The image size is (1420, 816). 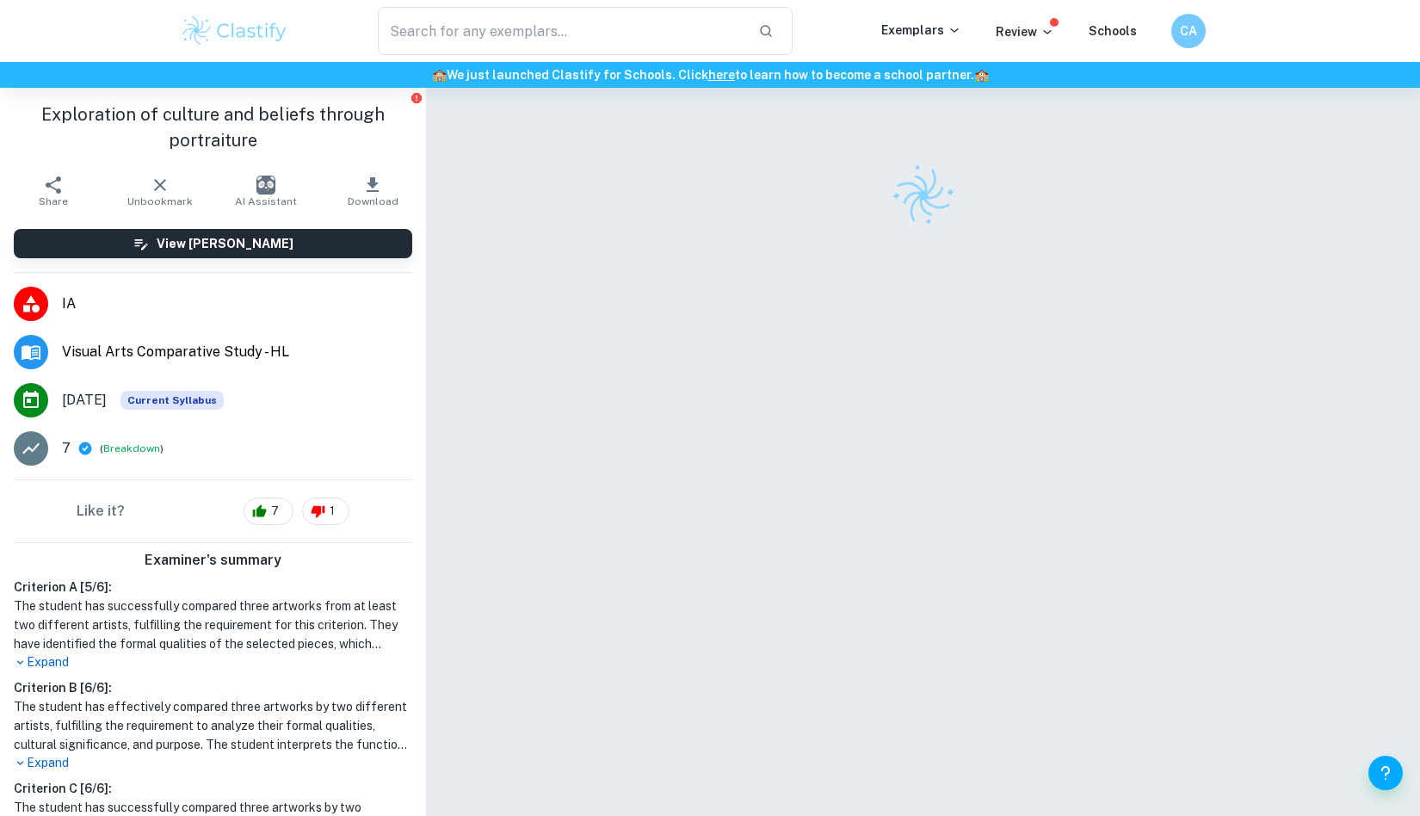 What do you see at coordinates (561, 31) in the screenshot?
I see `input: Search for any exemplars...` at bounding box center [561, 31].